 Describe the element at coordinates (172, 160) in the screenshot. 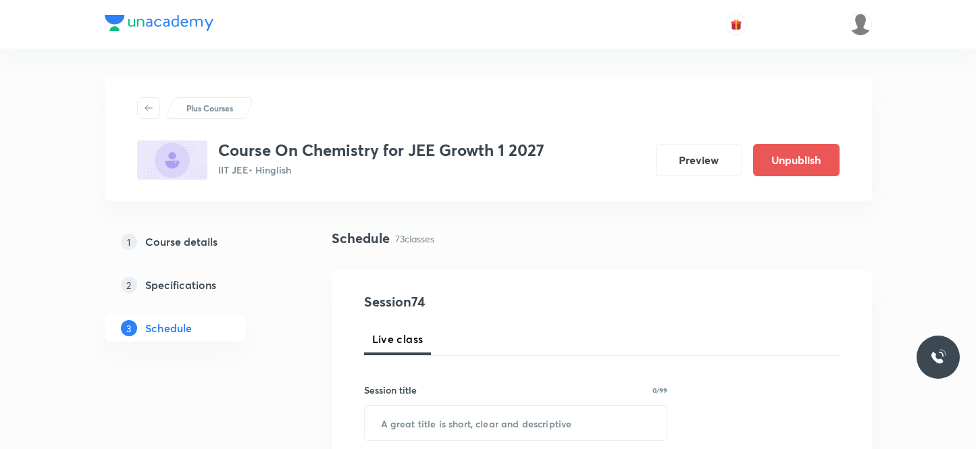

I see `img: 7B651FA8-BDB4-4456-9F0C-B97FFAEC1B00_plus.png` at that location.